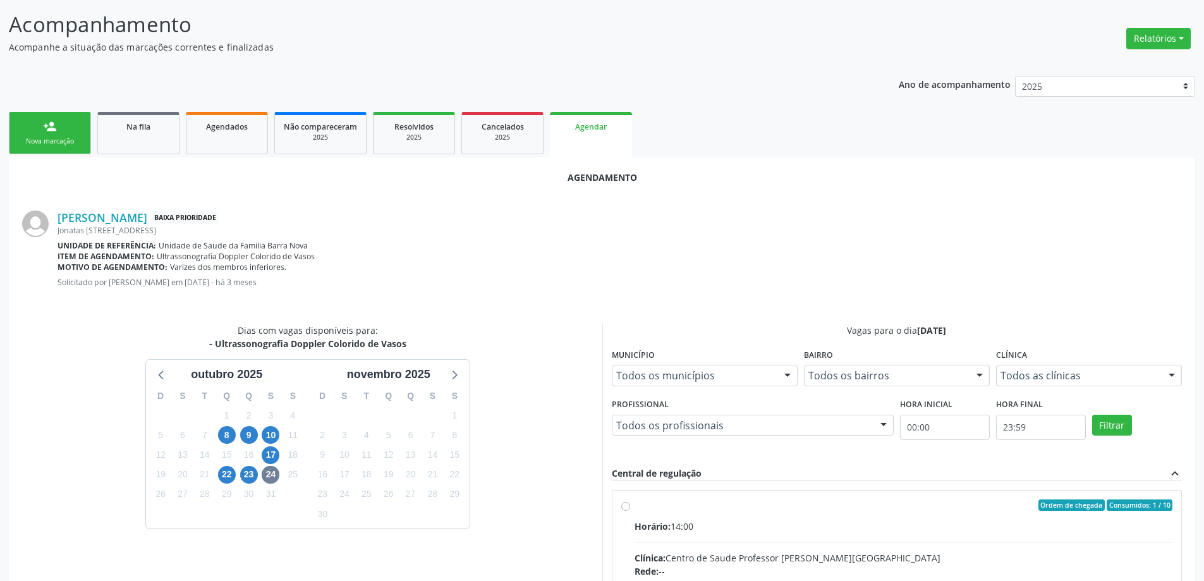  I want to click on span: quarta-feira, 22 de outubro de 2025, so click(227, 475).